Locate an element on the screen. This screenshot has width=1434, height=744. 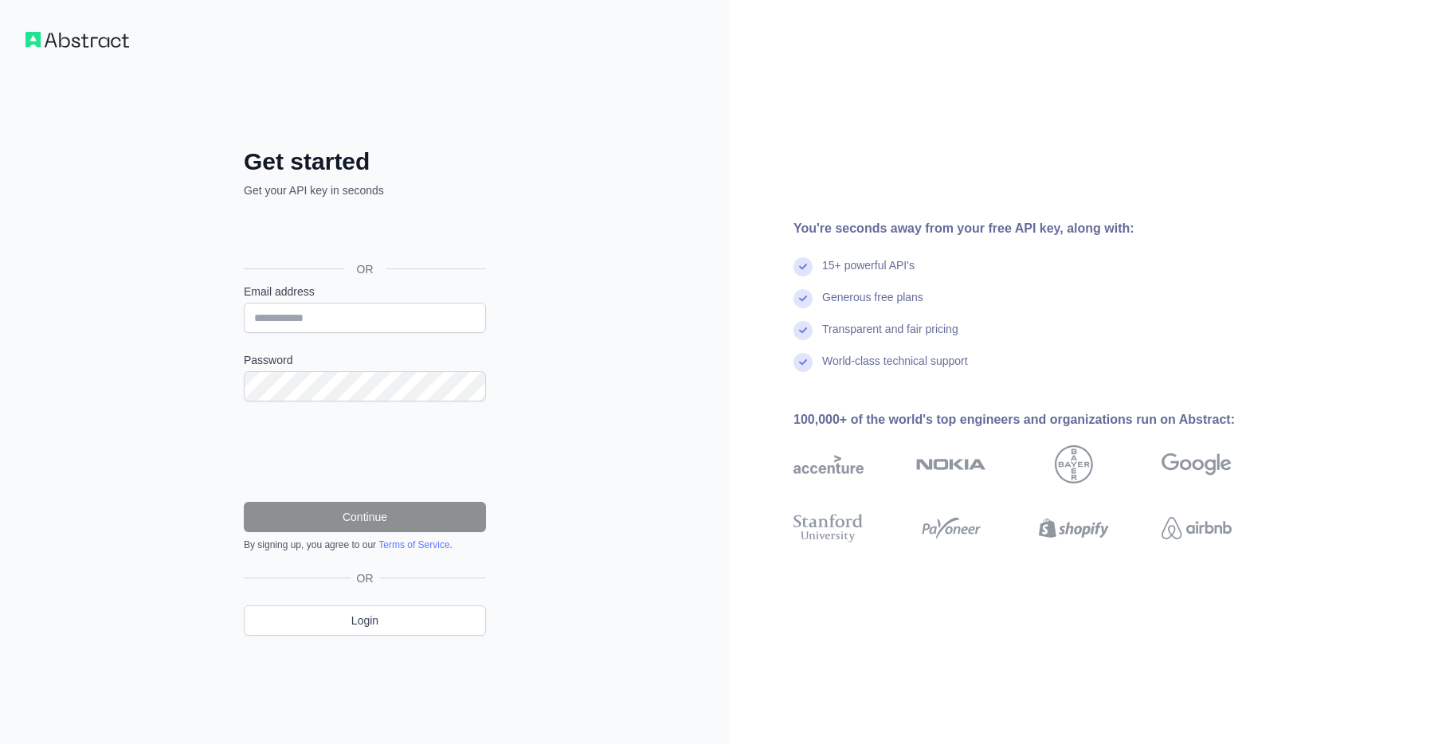
p: Get your API key in seconds is located at coordinates (365, 190).